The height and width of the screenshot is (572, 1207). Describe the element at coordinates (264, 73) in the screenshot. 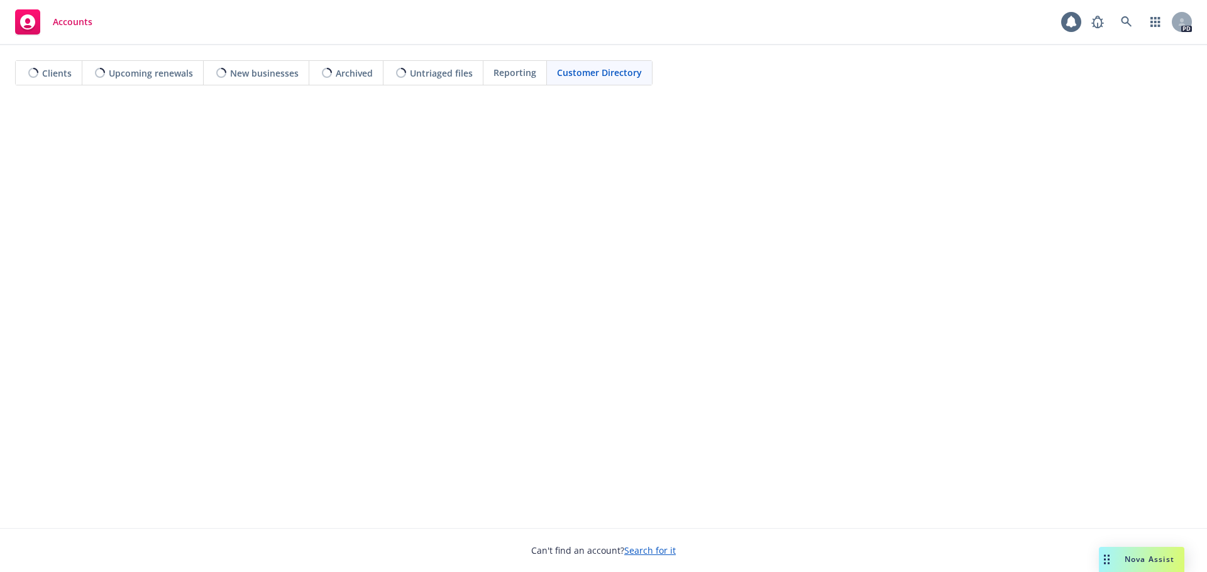

I see `span: New businesses` at that location.